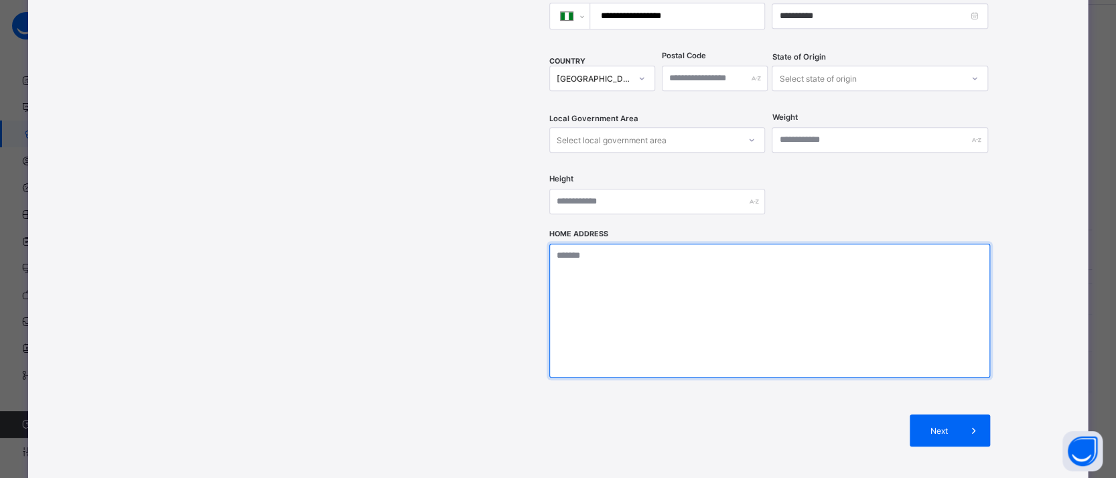  I want to click on div: Select local government area, so click(612, 140).